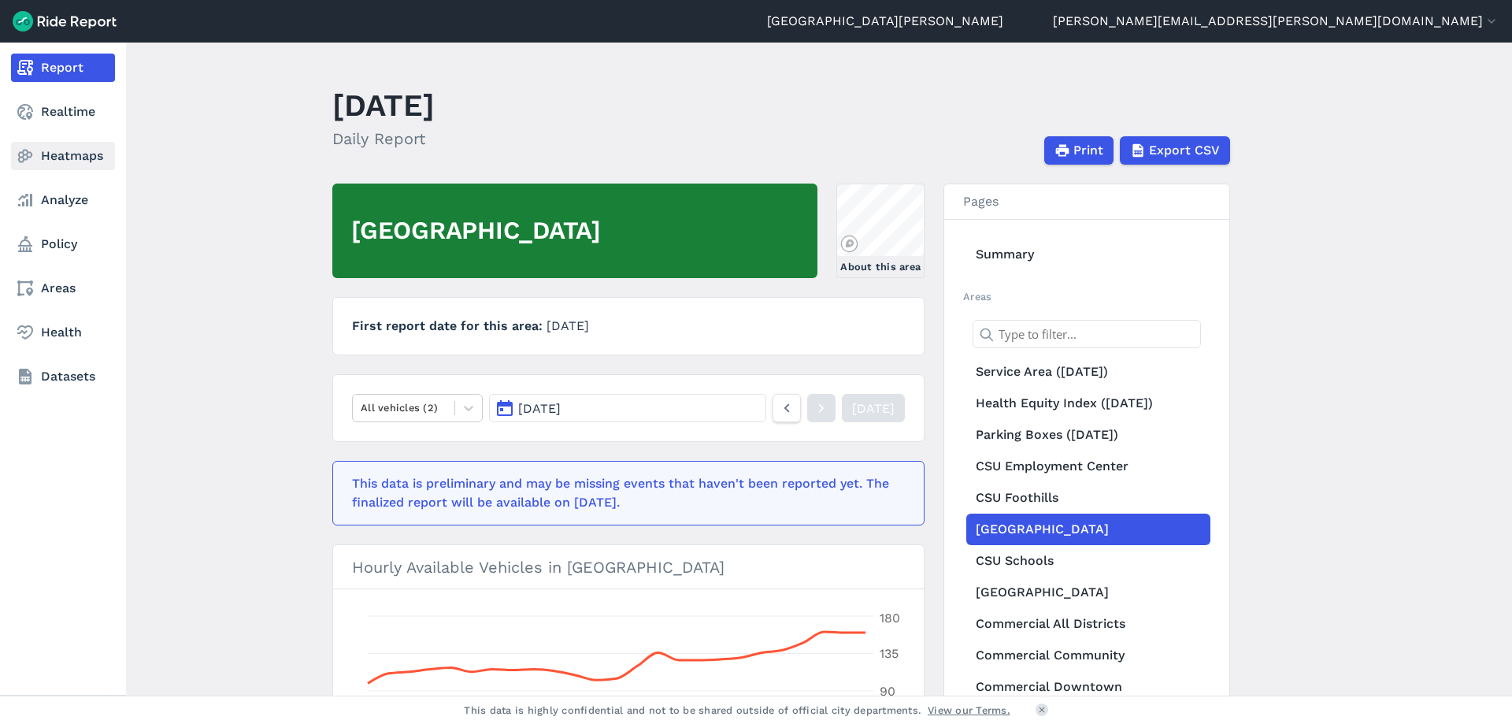 This screenshot has height=724, width=1512. I want to click on button: Export CSV, so click(1175, 150).